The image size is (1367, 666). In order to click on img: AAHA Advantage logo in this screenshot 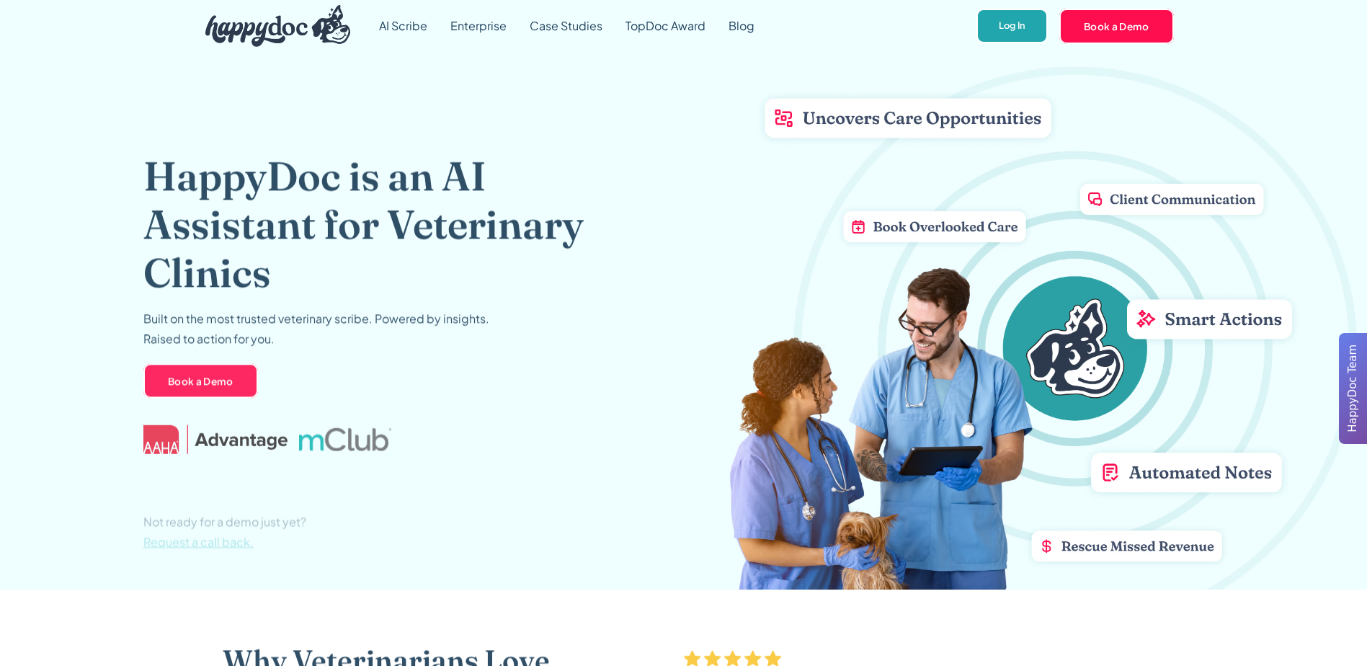, I will do `click(216, 439)`.